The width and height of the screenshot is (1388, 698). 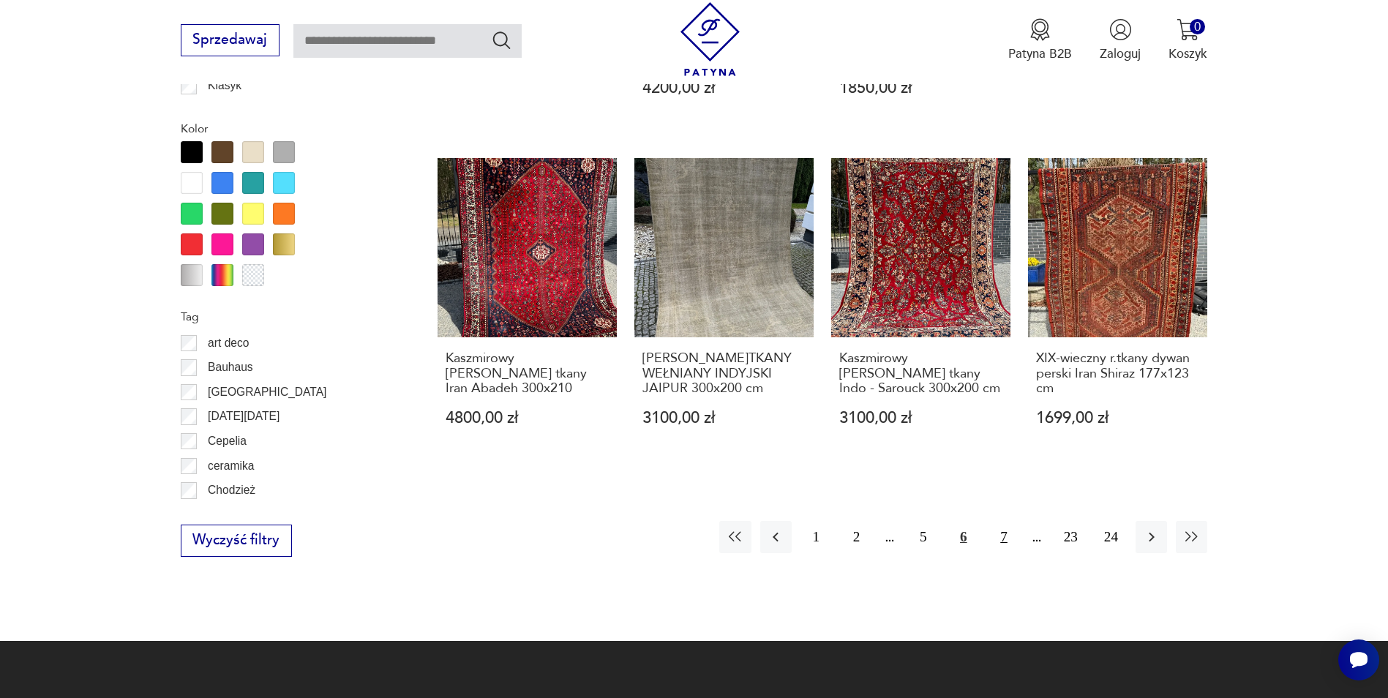 I want to click on button: 6, so click(x=963, y=536).